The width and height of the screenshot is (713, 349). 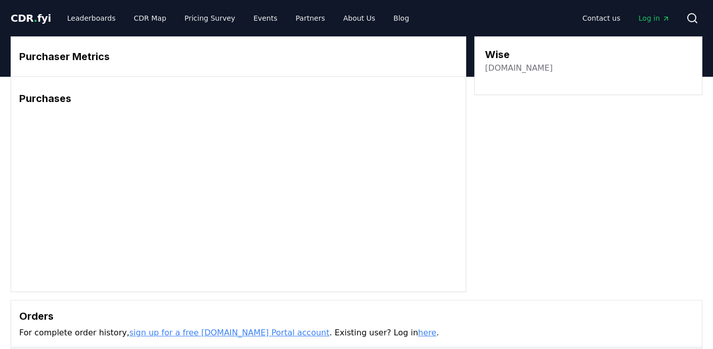 What do you see at coordinates (401, 18) in the screenshot?
I see `a: Blog` at bounding box center [401, 18].